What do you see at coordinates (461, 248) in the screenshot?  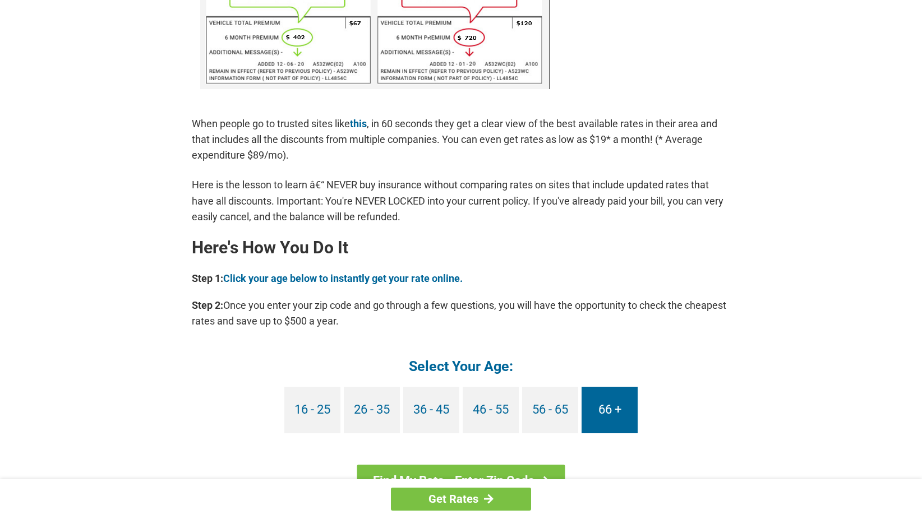 I see `h2: Here's How You Do It` at bounding box center [461, 248].